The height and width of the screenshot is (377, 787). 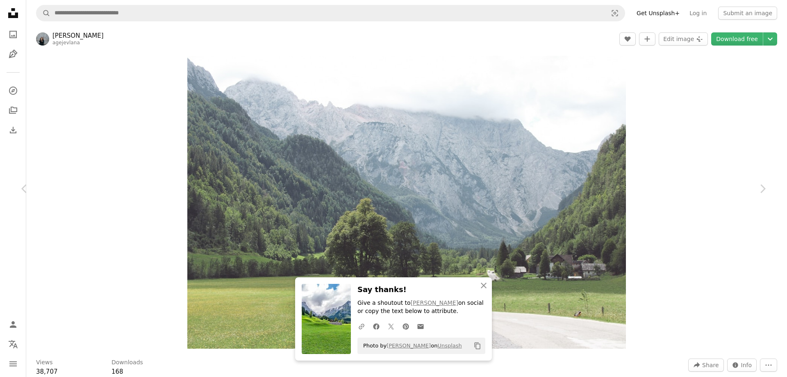 What do you see at coordinates (748, 13) in the screenshot?
I see `button: Submit an image` at bounding box center [748, 13].